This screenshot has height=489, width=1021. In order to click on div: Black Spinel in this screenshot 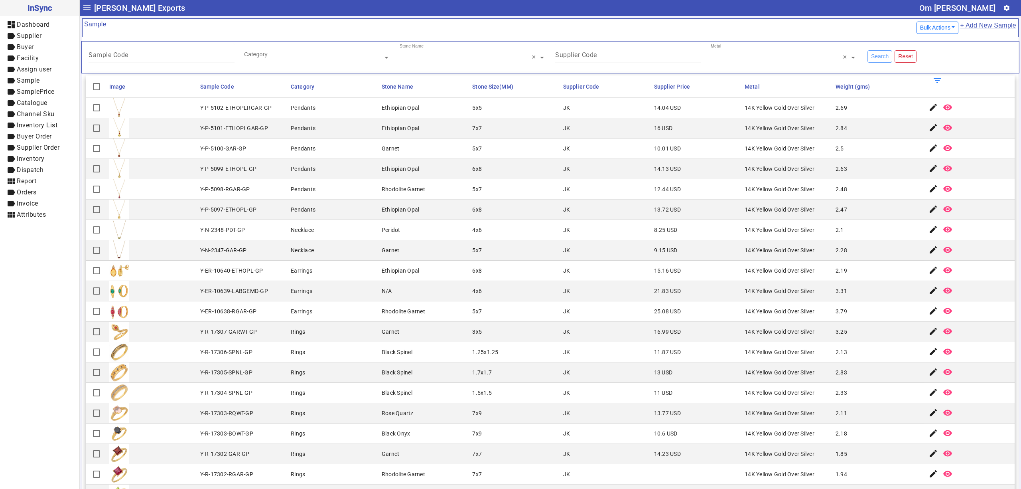, I will do `click(397, 372)`.